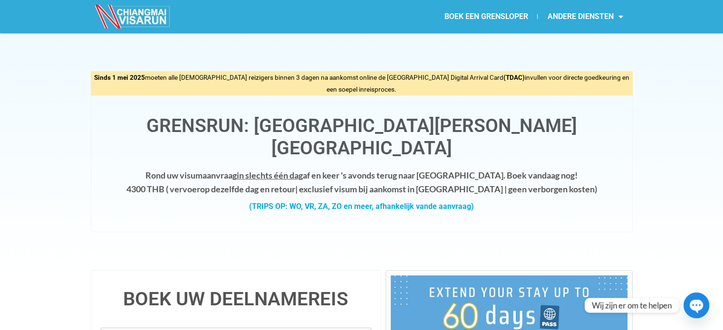  Describe the element at coordinates (339, 206) in the screenshot. I see `font: (TRIPS OP: WO, VR, ZA, ZO en meer, afhankelijk van` at that location.